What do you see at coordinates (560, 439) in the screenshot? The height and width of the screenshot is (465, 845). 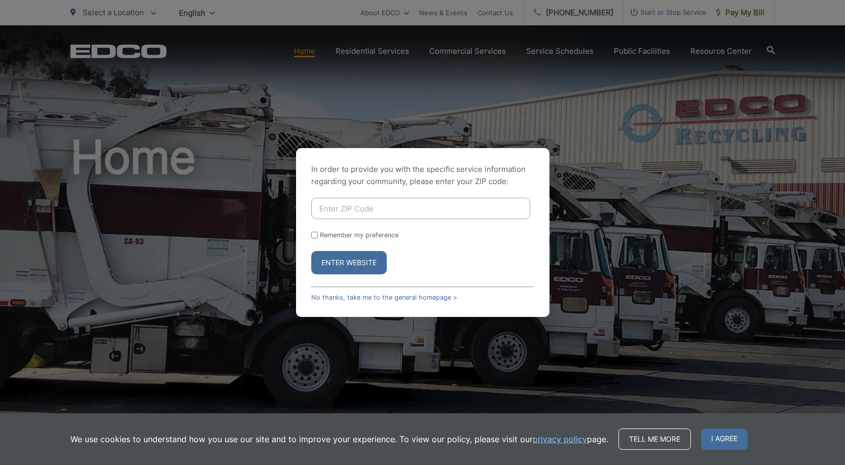 I see `a: privacy policy` at bounding box center [560, 439].